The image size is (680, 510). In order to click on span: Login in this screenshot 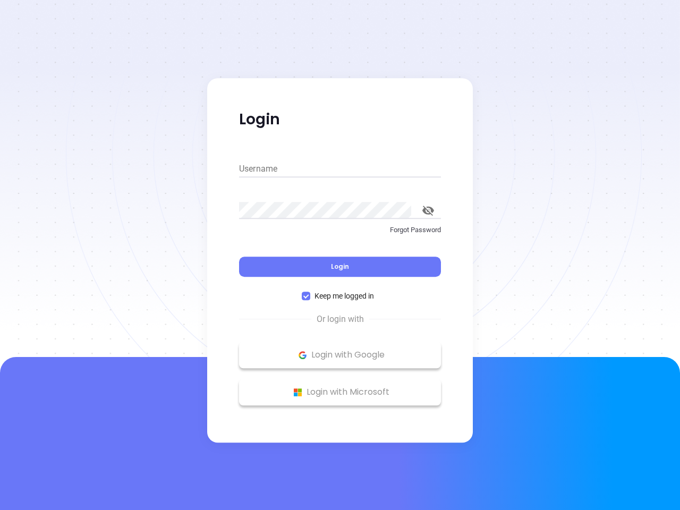, I will do `click(340, 266)`.